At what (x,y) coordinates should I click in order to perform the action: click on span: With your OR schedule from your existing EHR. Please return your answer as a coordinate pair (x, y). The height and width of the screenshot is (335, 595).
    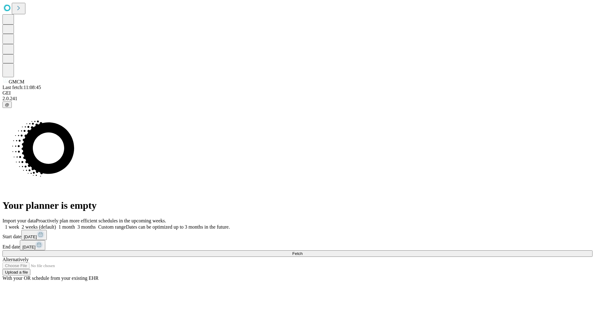
    Looking at the image, I should click on (51, 278).